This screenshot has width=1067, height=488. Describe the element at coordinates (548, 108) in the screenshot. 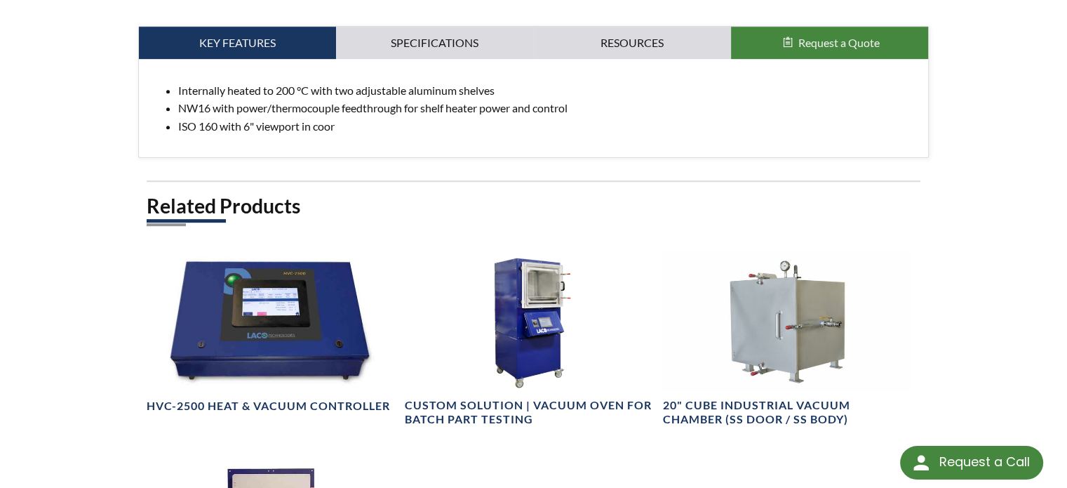

I see `li: NW16 with power/thermocouple feedthrough for shelf heater power and control` at that location.